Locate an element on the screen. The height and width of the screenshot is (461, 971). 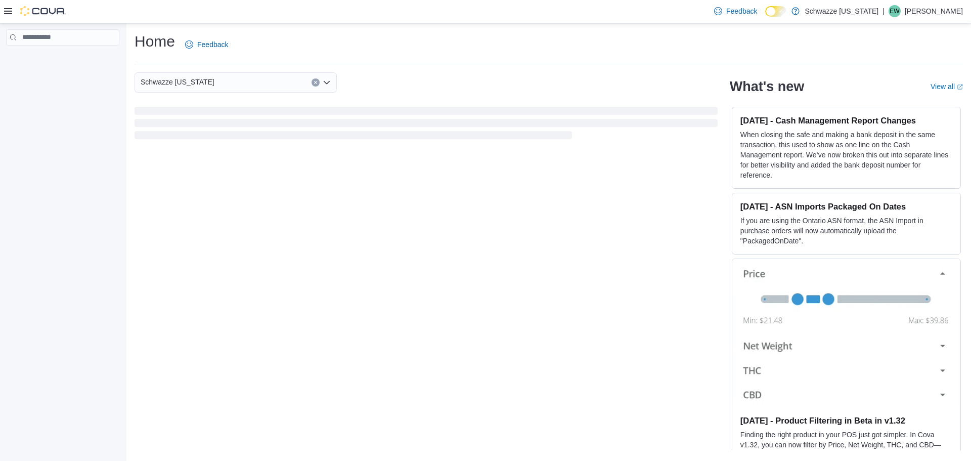
nav: Complex example is located at coordinates (63, 60).